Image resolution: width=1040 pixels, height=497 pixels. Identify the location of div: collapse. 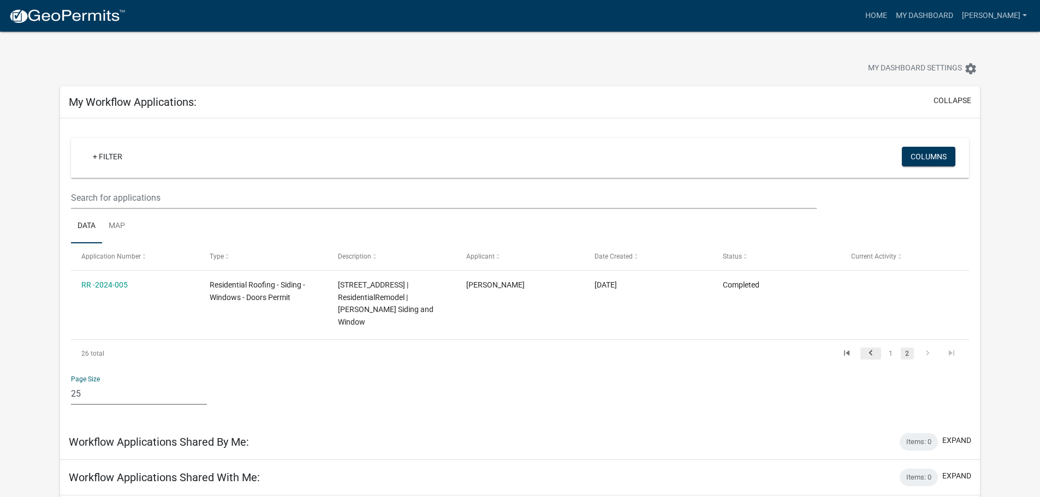
(520, 271).